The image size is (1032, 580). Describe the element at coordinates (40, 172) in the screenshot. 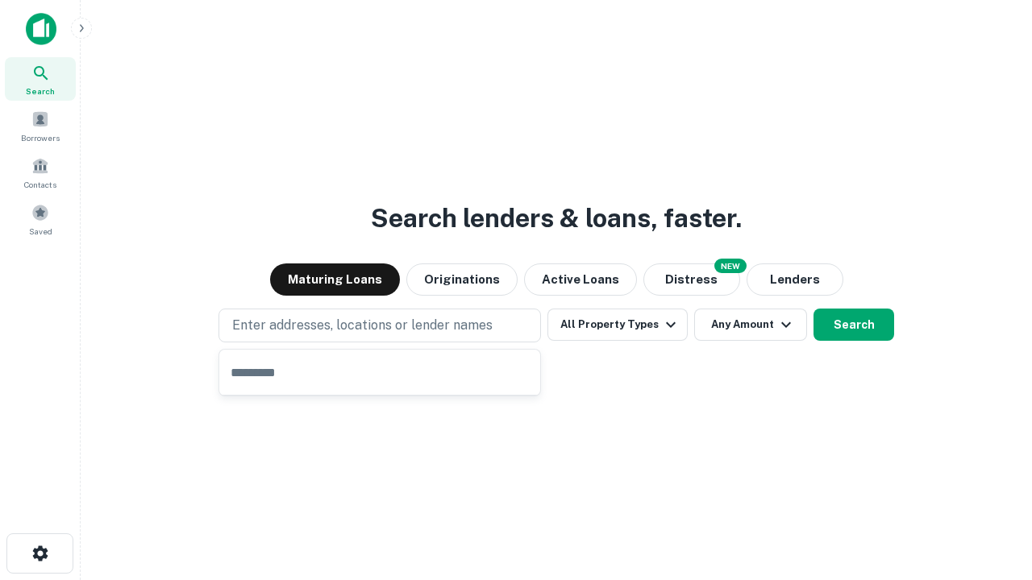

I see `div: Contacts` at that location.